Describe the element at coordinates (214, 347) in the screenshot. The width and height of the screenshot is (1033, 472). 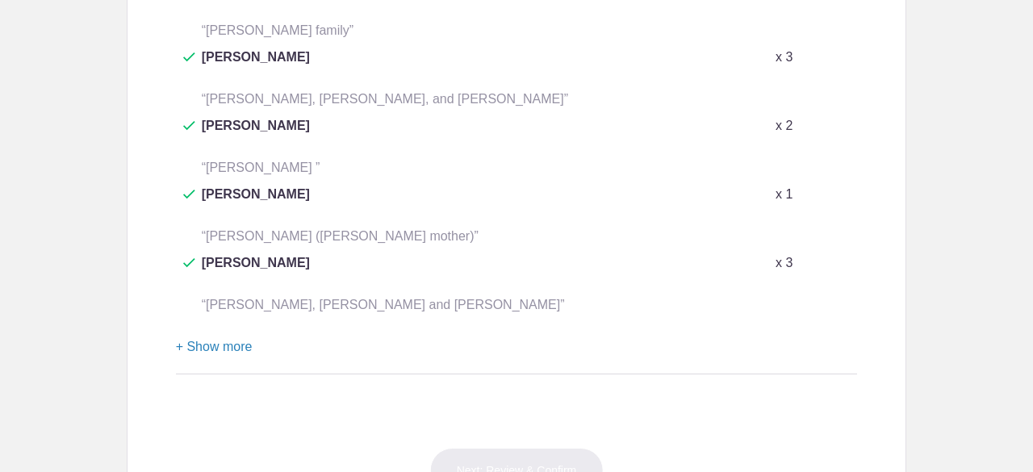
I see `button: + Show more` at that location.